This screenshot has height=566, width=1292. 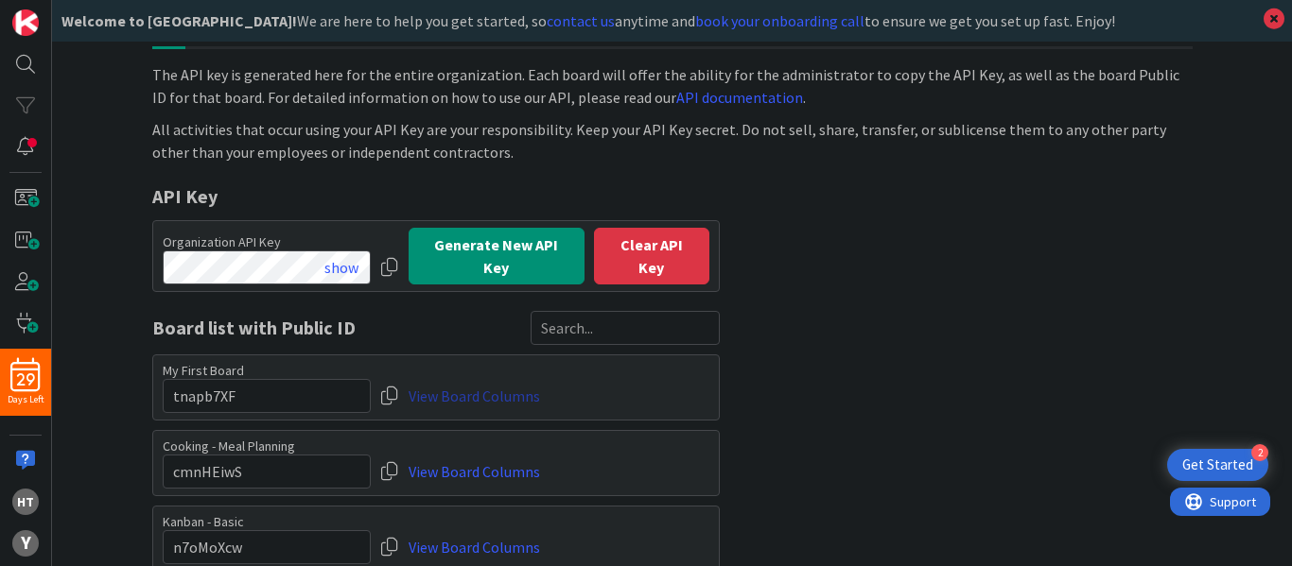 What do you see at coordinates (657, 21) in the screenshot?
I see `div: We are here to help you get started, so anytime and to ensure we get you set up fast. Enjoy!` at bounding box center [657, 21].